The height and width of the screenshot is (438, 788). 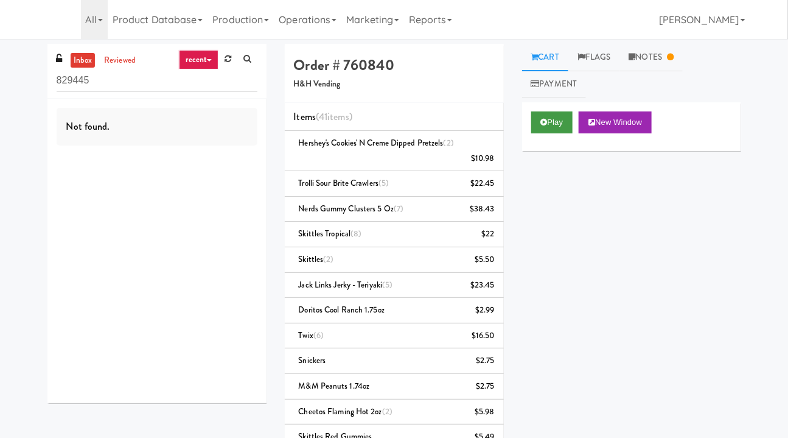 What do you see at coordinates (346, 284) in the screenshot?
I see `span: Jack Links Jerky - Teriyaki` at bounding box center [346, 284].